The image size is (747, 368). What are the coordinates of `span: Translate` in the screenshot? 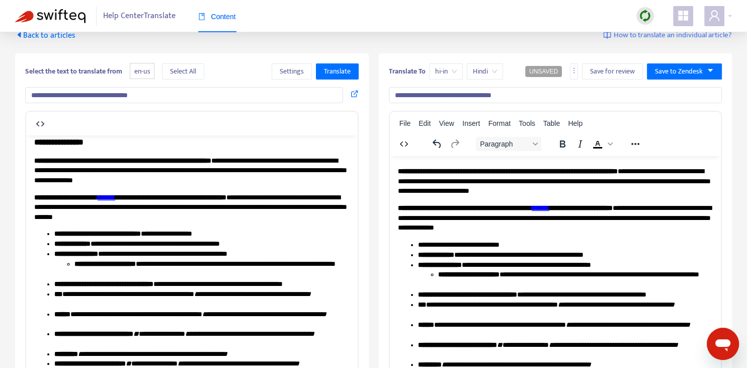 It's located at (337, 71).